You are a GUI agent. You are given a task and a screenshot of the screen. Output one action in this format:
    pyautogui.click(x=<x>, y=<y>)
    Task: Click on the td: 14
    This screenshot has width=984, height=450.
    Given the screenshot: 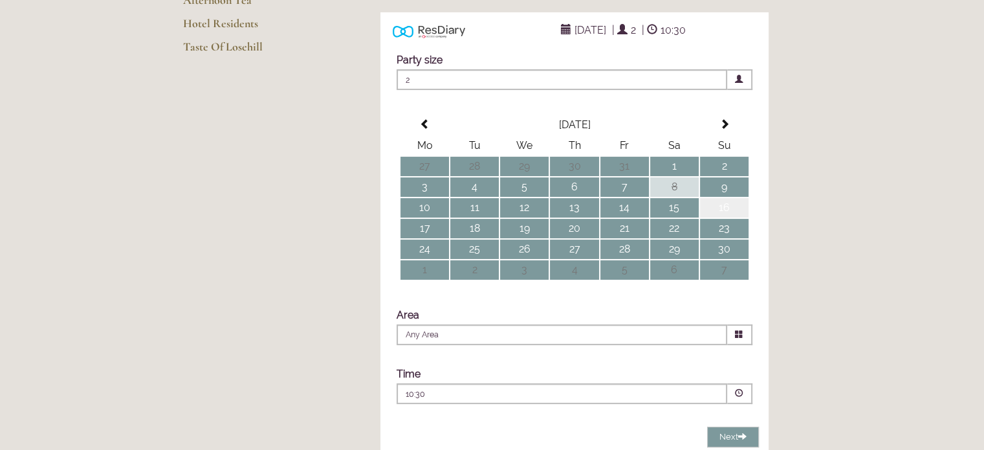 What is the action you would take?
    pyautogui.click(x=624, y=208)
    